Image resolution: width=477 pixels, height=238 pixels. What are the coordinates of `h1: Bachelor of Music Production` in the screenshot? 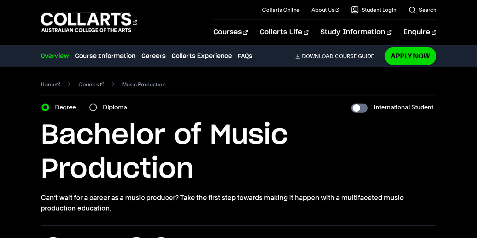 It's located at (239, 153).